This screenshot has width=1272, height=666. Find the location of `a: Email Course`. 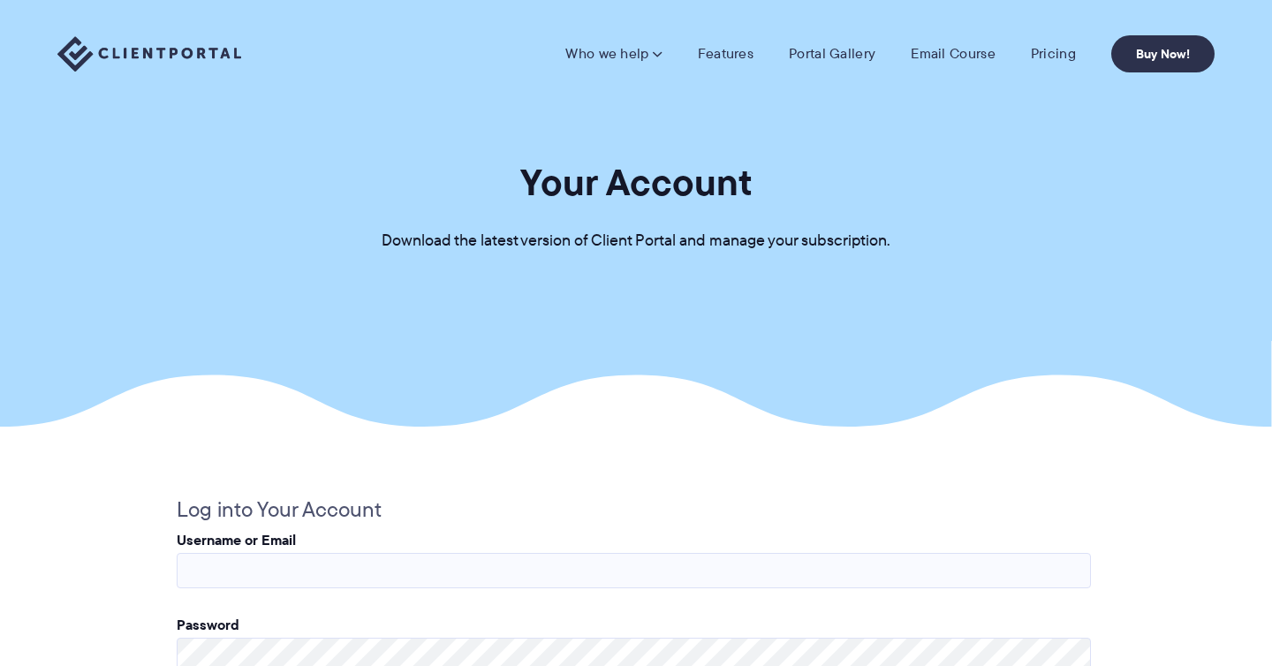

a: Email Course is located at coordinates (953, 54).